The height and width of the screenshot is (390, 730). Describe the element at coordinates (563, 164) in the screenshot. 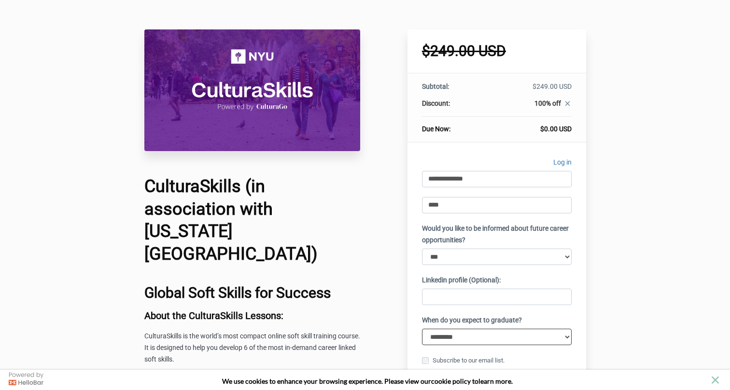

I see `a: Log in` at that location.